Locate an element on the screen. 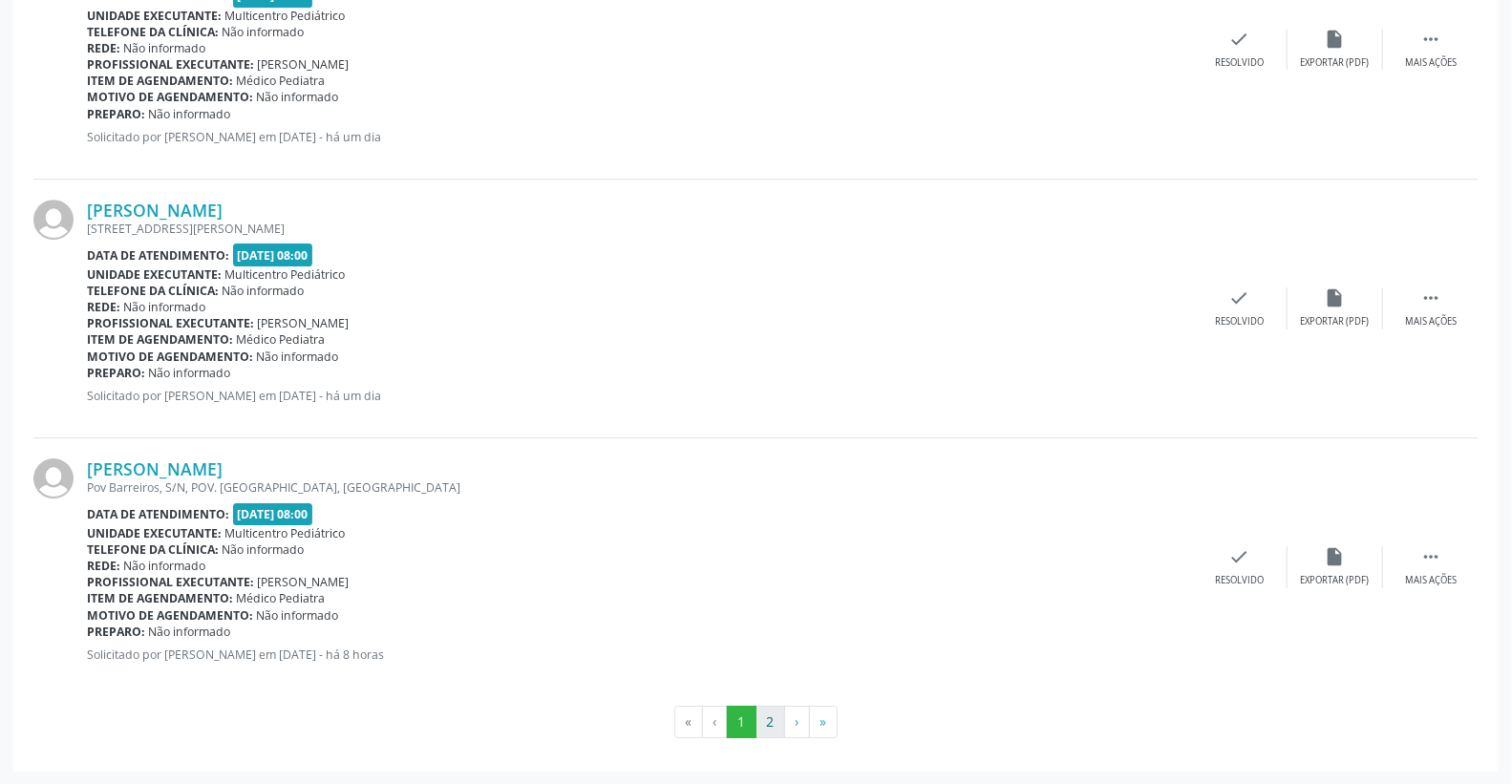 The width and height of the screenshot is (1512, 784). button: Go to next page is located at coordinates (796, 721).